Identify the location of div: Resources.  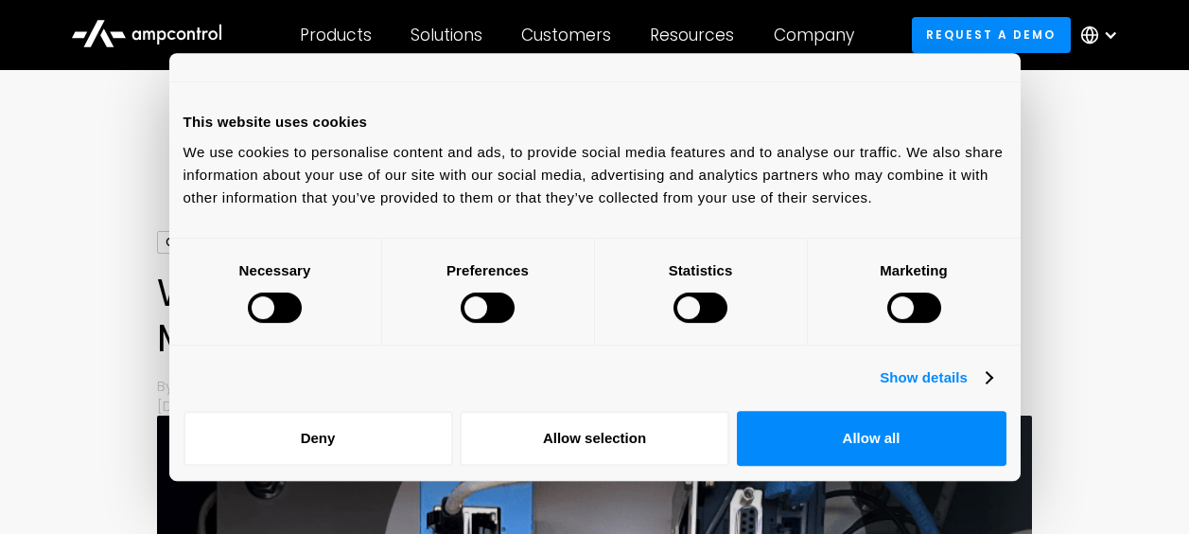
(692, 35).